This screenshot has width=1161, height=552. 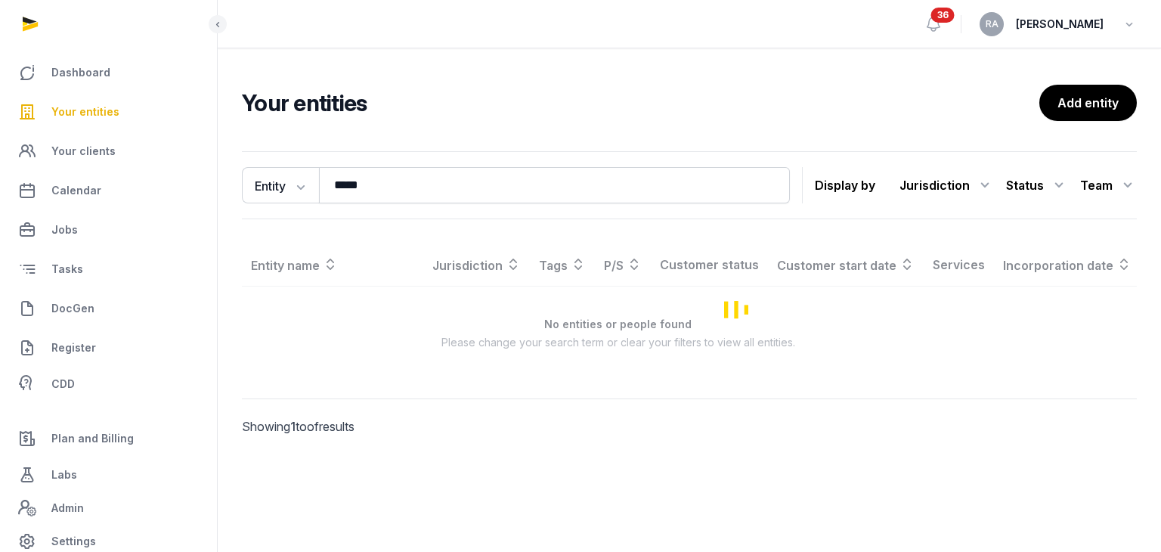 What do you see at coordinates (280, 185) in the screenshot?
I see `button: Entity` at bounding box center [280, 185].